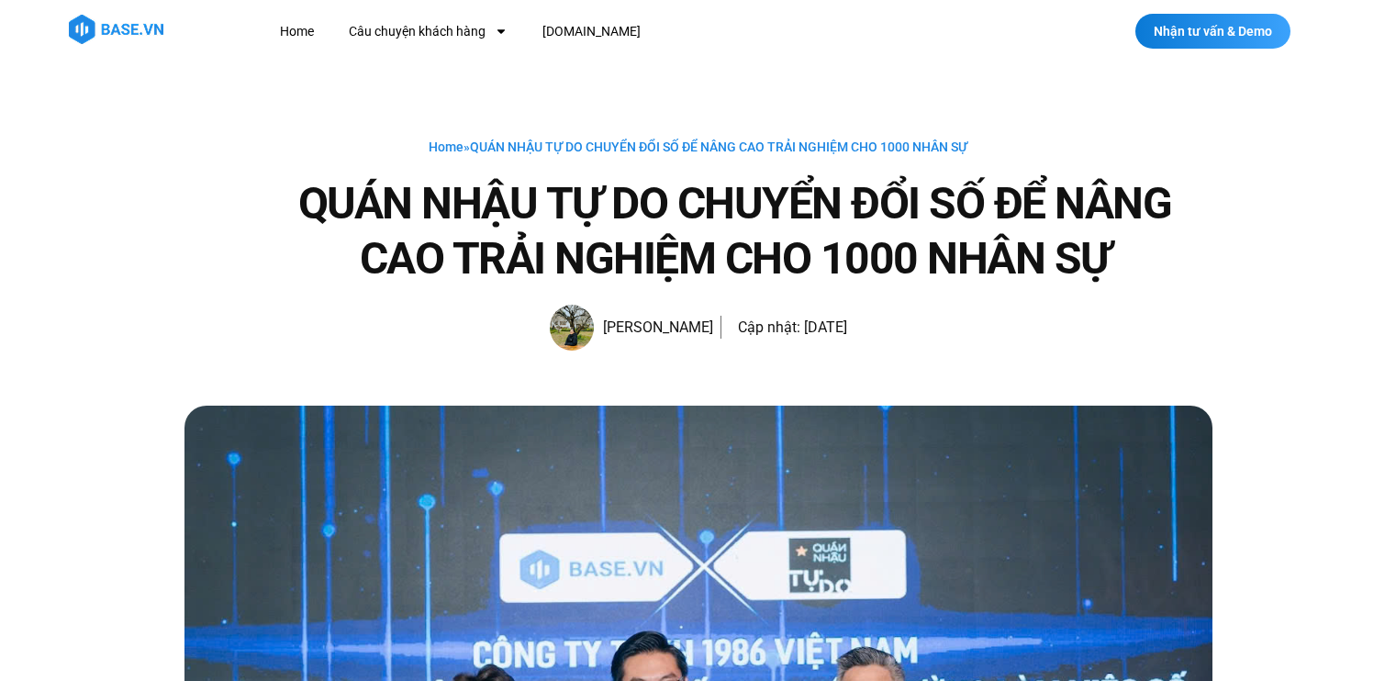  I want to click on img: Picture of Đoàn Đức, so click(572, 328).